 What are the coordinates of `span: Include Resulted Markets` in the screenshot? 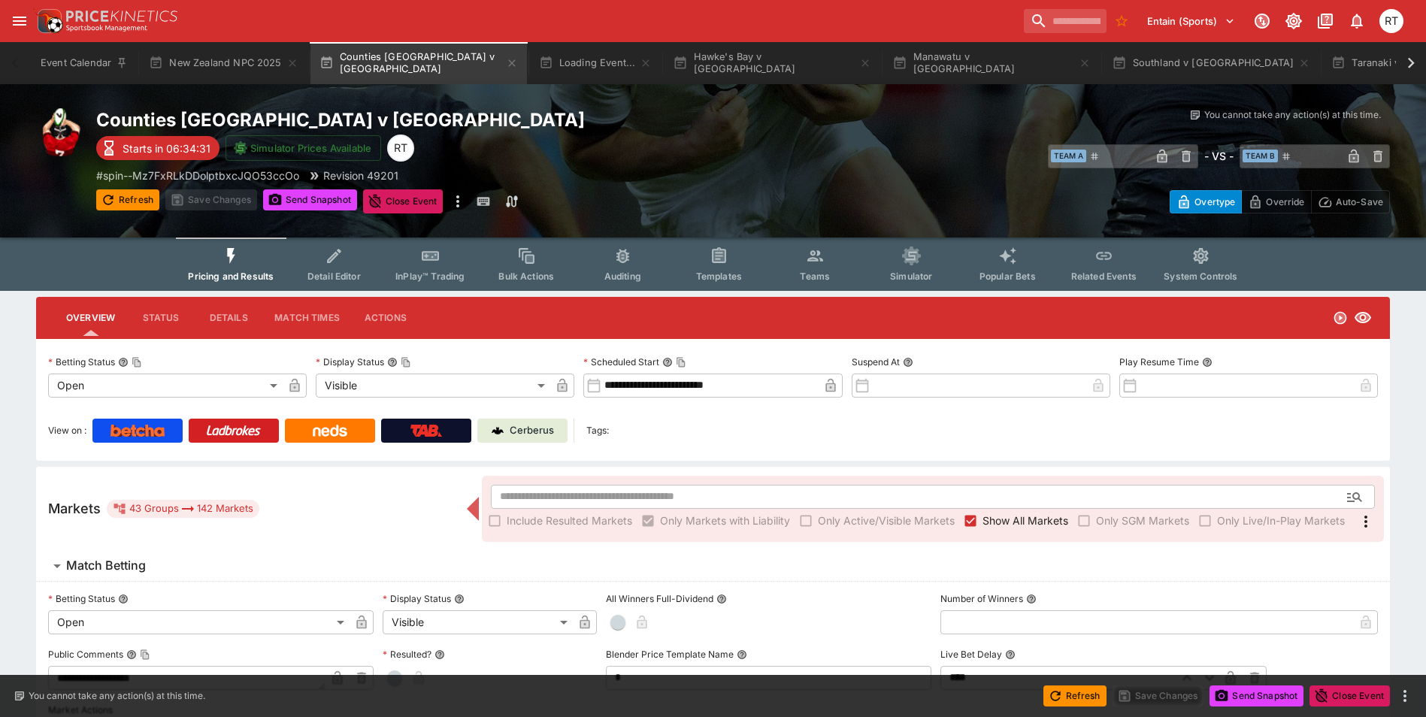 It's located at (569, 520).